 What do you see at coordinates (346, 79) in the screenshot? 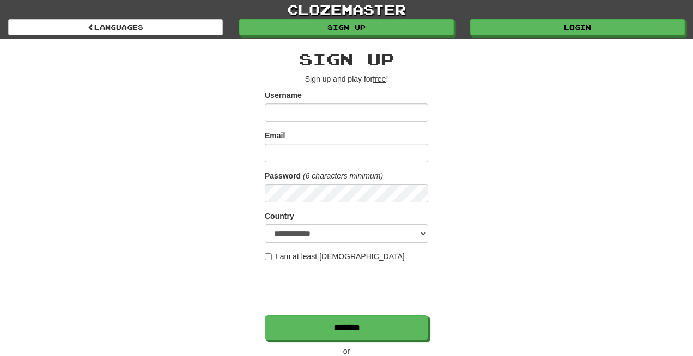
I see `p: Sign up and play for !` at bounding box center [346, 79].